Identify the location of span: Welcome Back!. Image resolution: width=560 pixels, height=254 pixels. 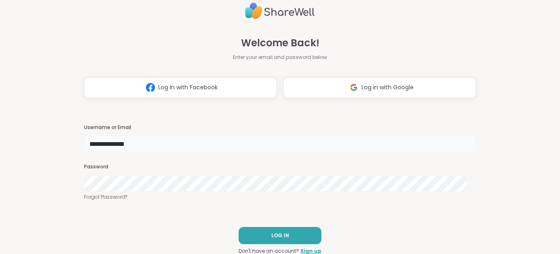
(280, 43).